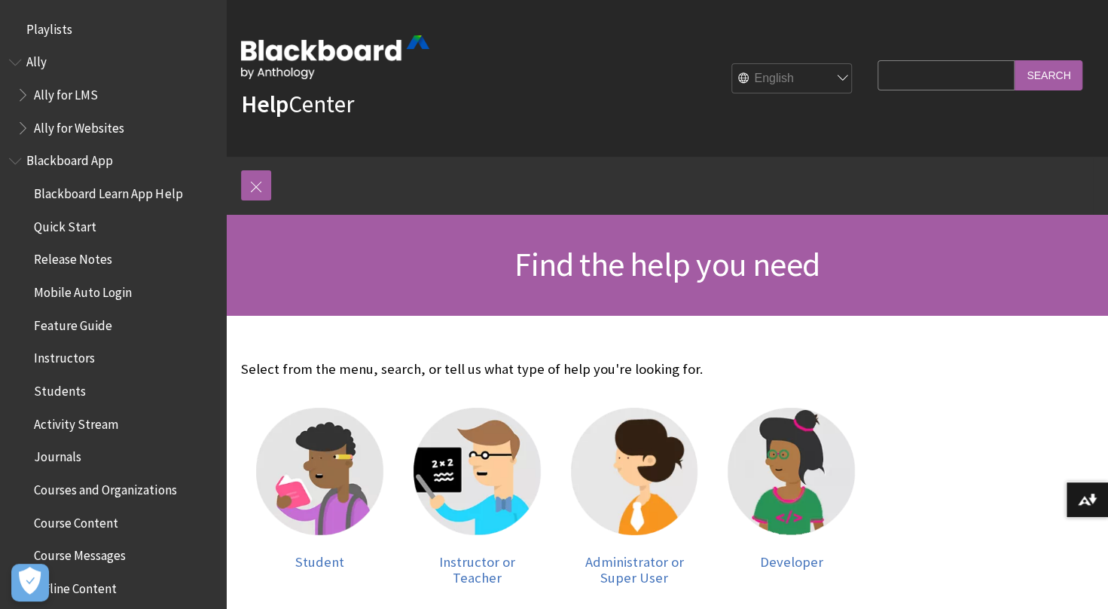 The height and width of the screenshot is (609, 1108). I want to click on nav: Book outline for Playlists, so click(113, 29).